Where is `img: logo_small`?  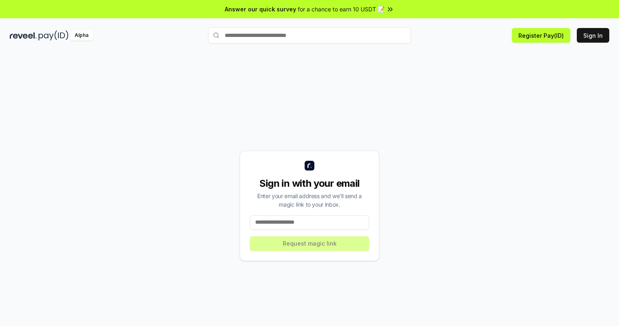 img: logo_small is located at coordinates (310, 166).